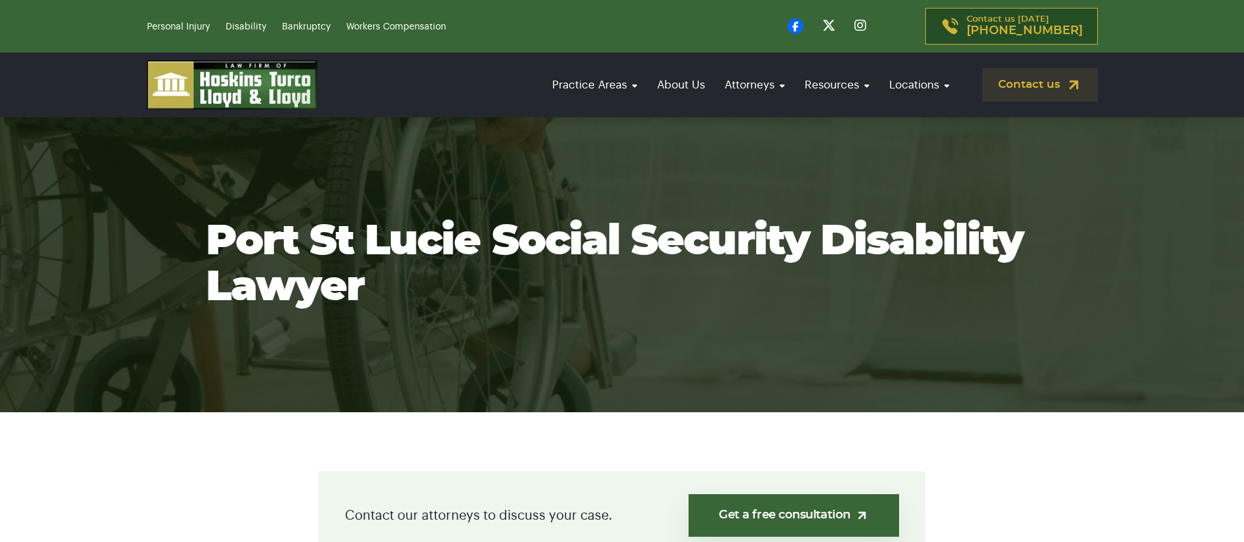 This screenshot has height=542, width=1244. Describe the element at coordinates (681, 85) in the screenshot. I see `a: About Us` at that location.